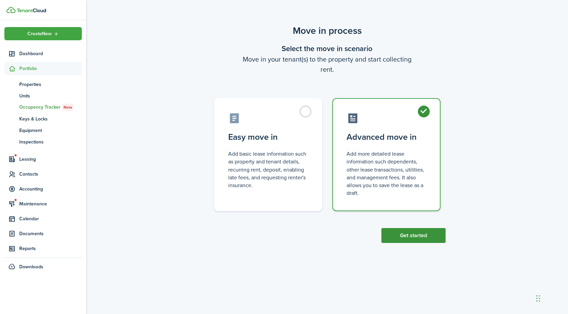 This screenshot has height=314, width=568. I want to click on span: Equipment, so click(50, 130).